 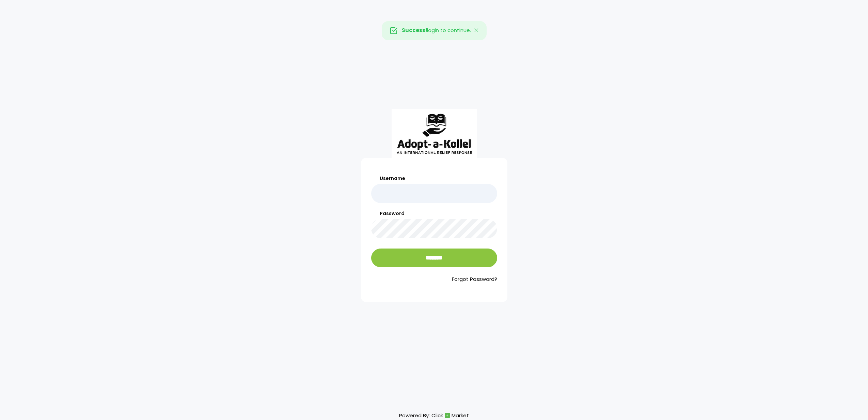 I want to click on label: Password, so click(x=434, y=213).